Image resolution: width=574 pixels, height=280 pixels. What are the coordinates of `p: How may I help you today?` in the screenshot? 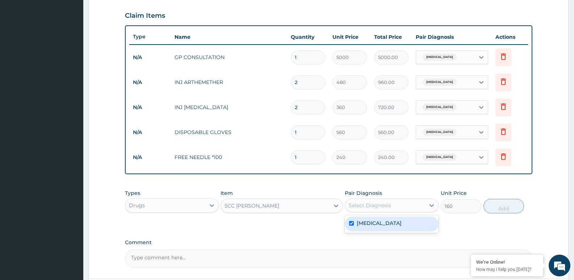 It's located at (507, 269).